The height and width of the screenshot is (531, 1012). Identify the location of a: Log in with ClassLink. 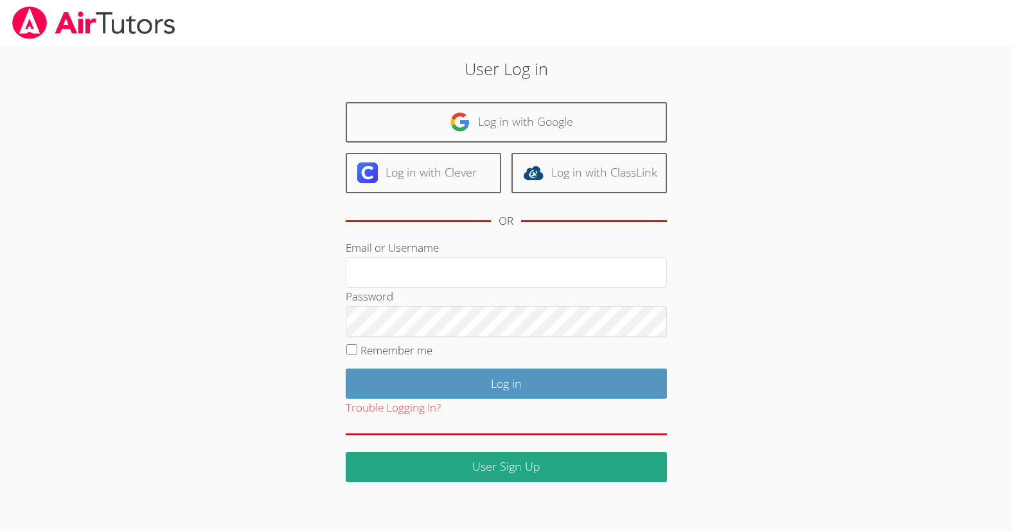
(589, 173).